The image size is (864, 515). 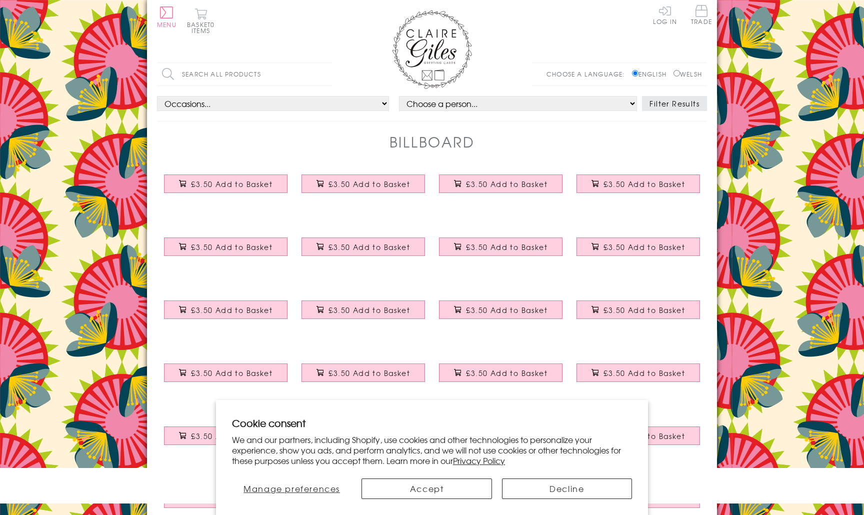 I want to click on a: Birthday Card, Happy Birthday to You, Rainbow colours, with gold foil £3.50 Add to Basket, so click(x=226, y=189).